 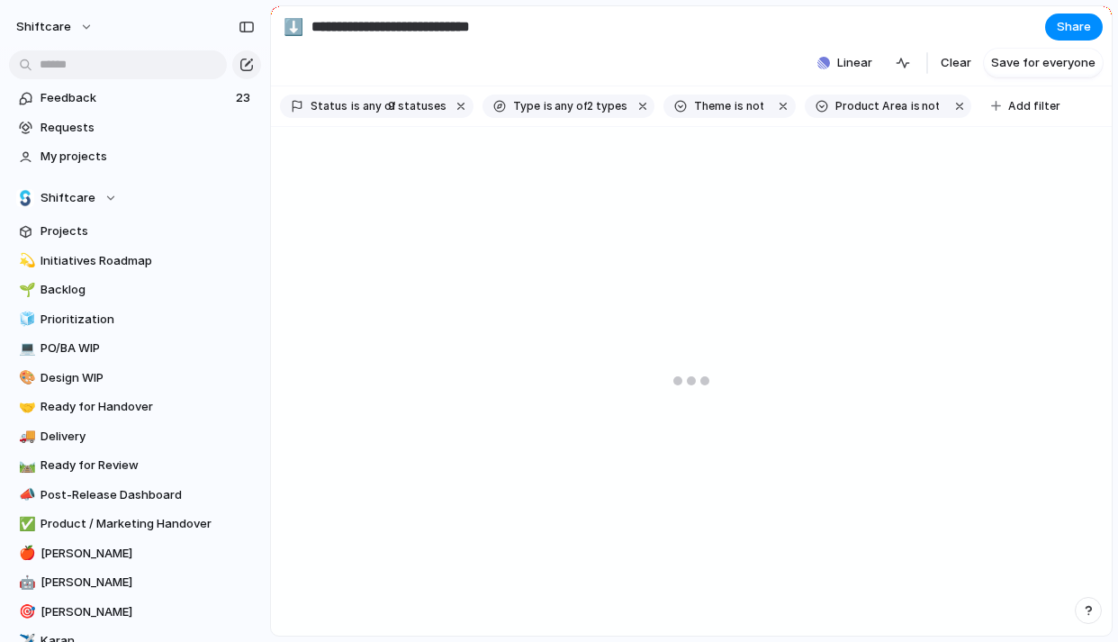 What do you see at coordinates (1043, 63) in the screenshot?
I see `span: Save for everyone` at bounding box center [1043, 63].